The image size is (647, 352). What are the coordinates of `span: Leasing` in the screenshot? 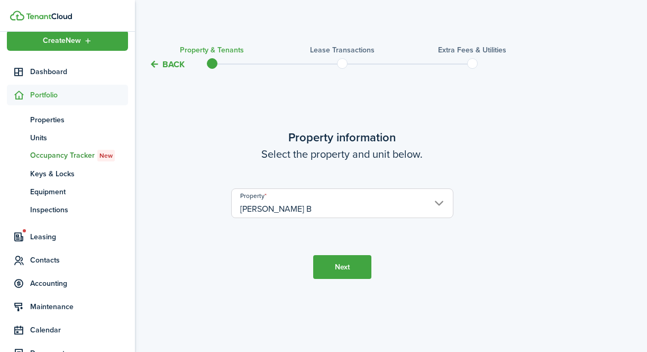 It's located at (79, 236).